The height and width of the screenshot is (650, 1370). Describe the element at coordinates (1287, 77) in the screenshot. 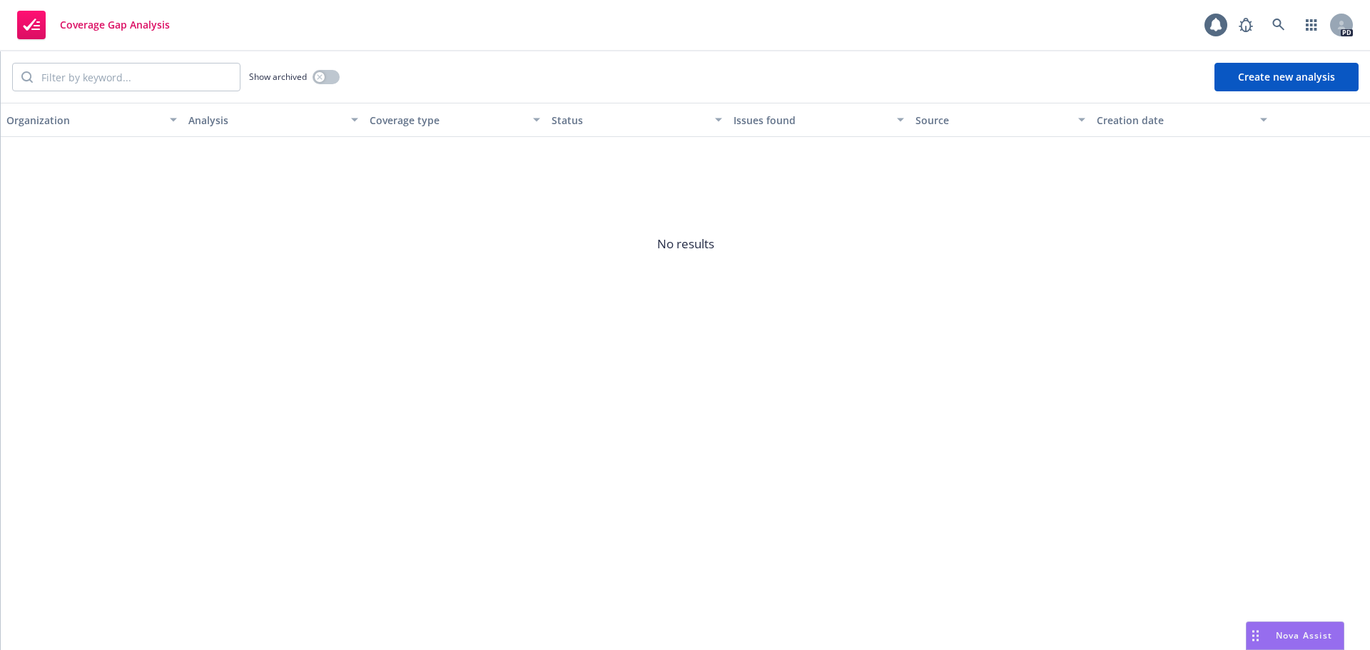

I see `button: Create new analysis` at that location.